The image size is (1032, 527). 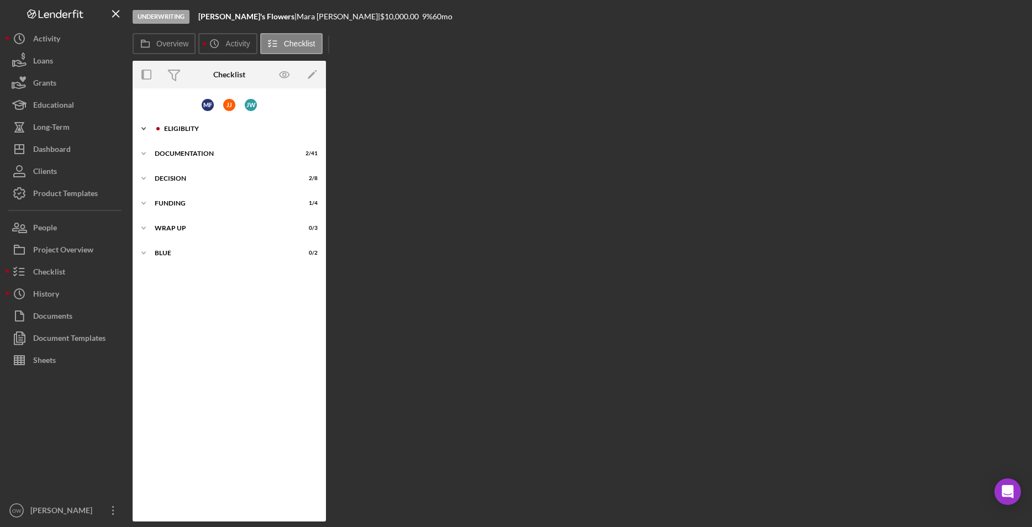 What do you see at coordinates (52, 150) in the screenshot?
I see `div: Dashboard` at bounding box center [52, 150].